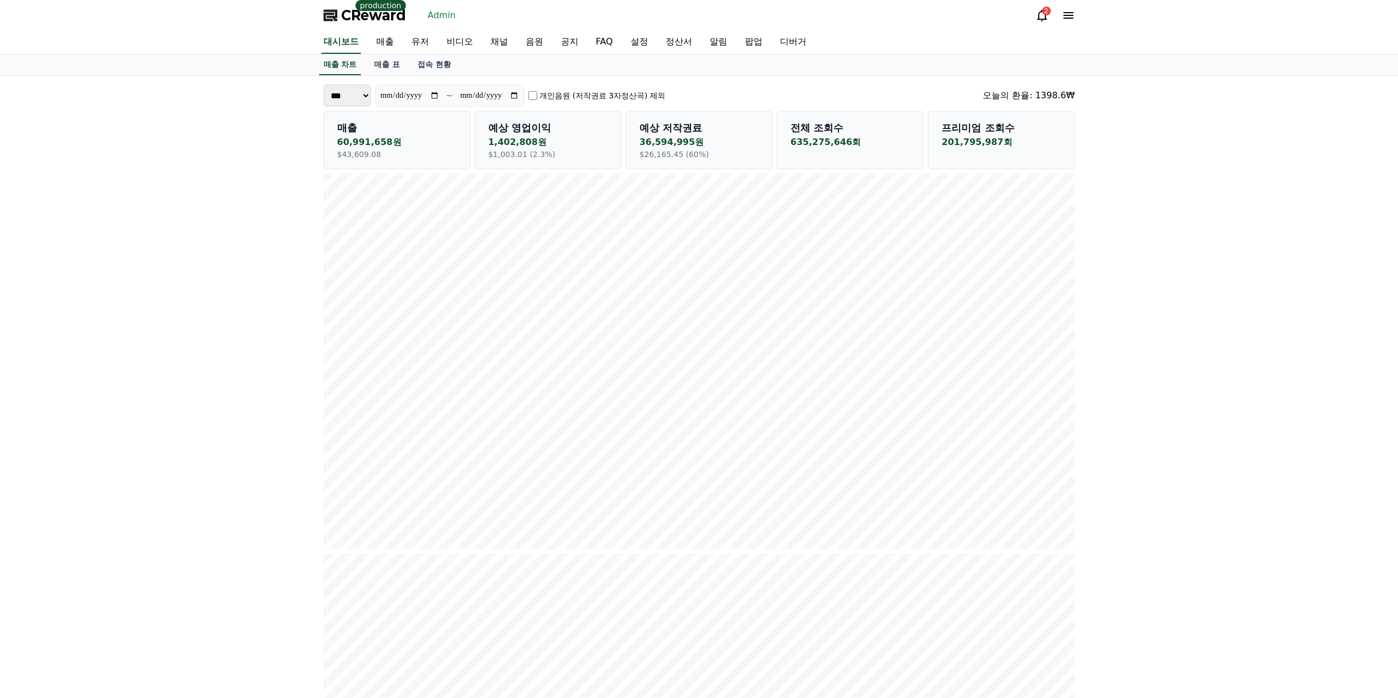  Describe the element at coordinates (850, 128) in the screenshot. I see `p: 전체 조회수` at that location.